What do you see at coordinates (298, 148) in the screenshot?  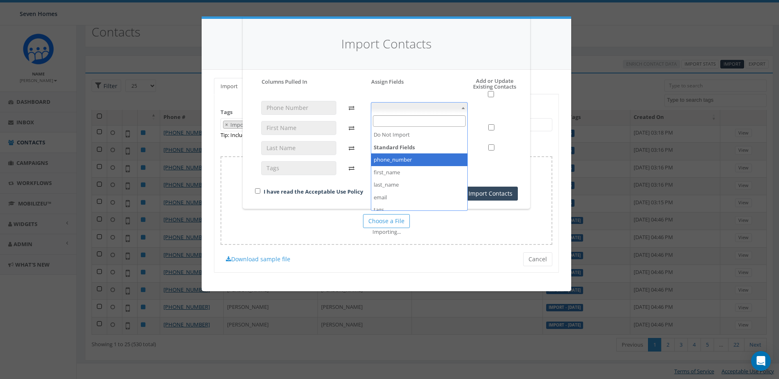 I see `input: Last Name` at bounding box center [298, 148].